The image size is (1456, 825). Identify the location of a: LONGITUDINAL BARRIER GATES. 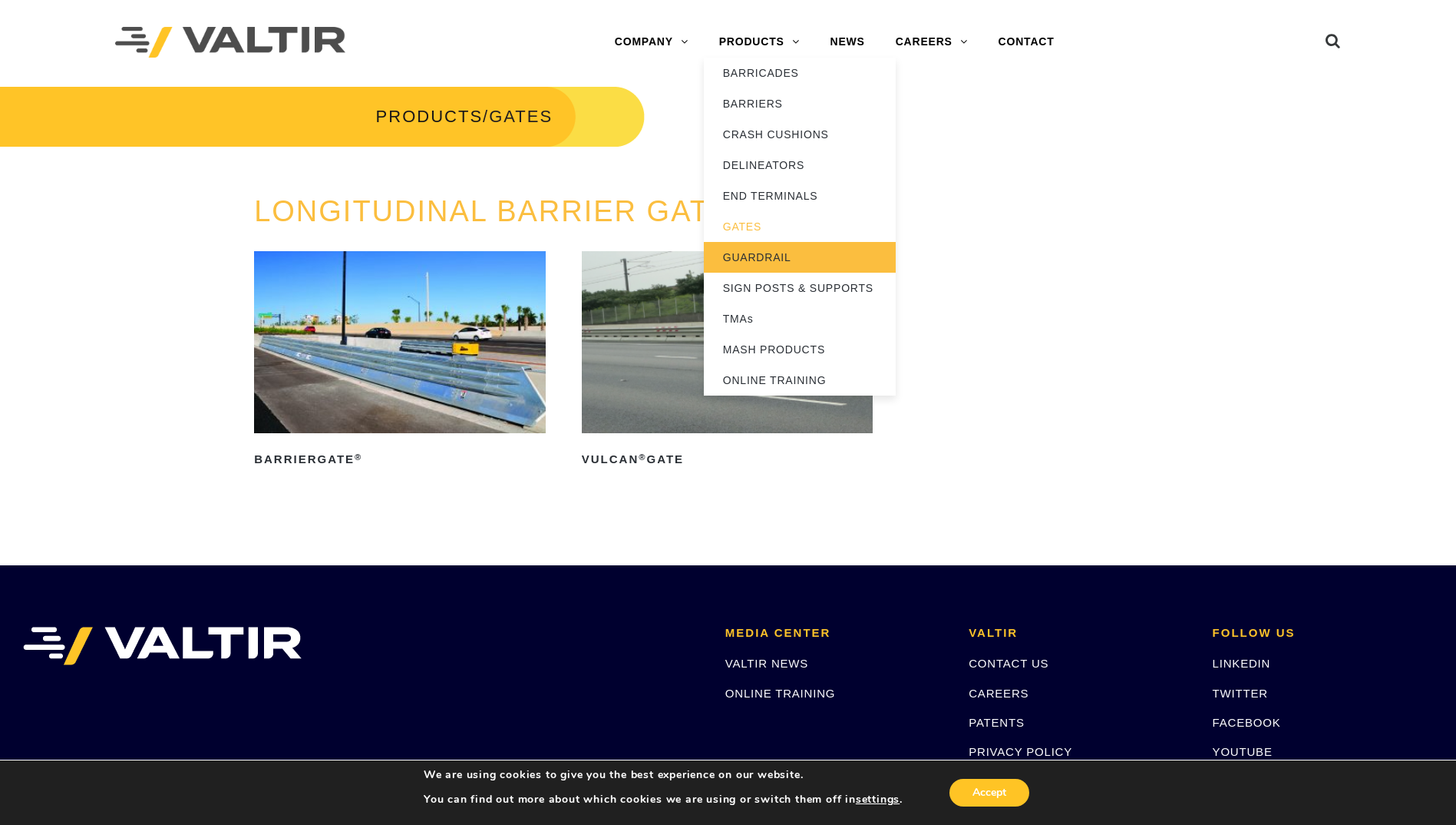
(502, 211).